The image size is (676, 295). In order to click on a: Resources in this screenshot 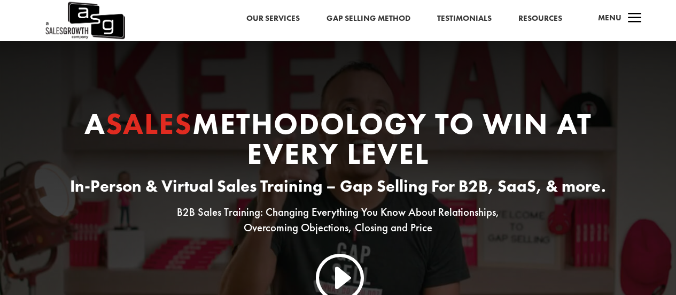, I will do `click(541, 19)`.